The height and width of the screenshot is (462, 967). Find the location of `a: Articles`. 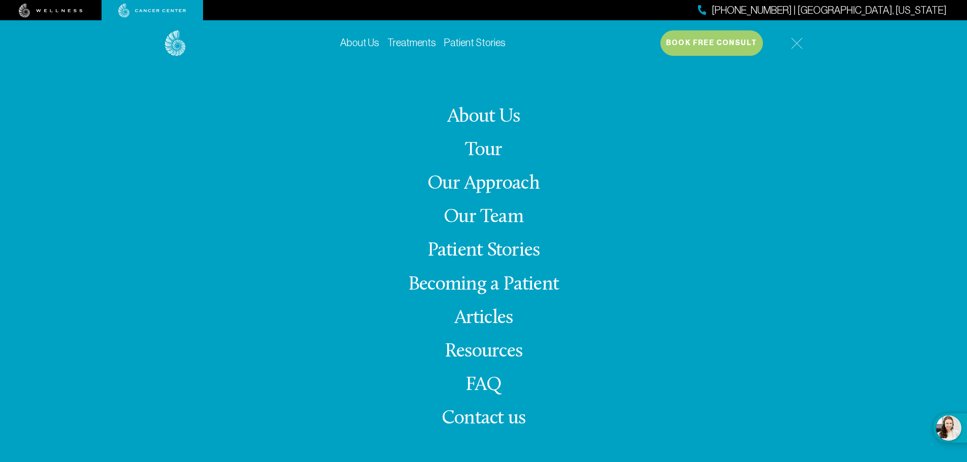

a: Articles is located at coordinates (484, 318).